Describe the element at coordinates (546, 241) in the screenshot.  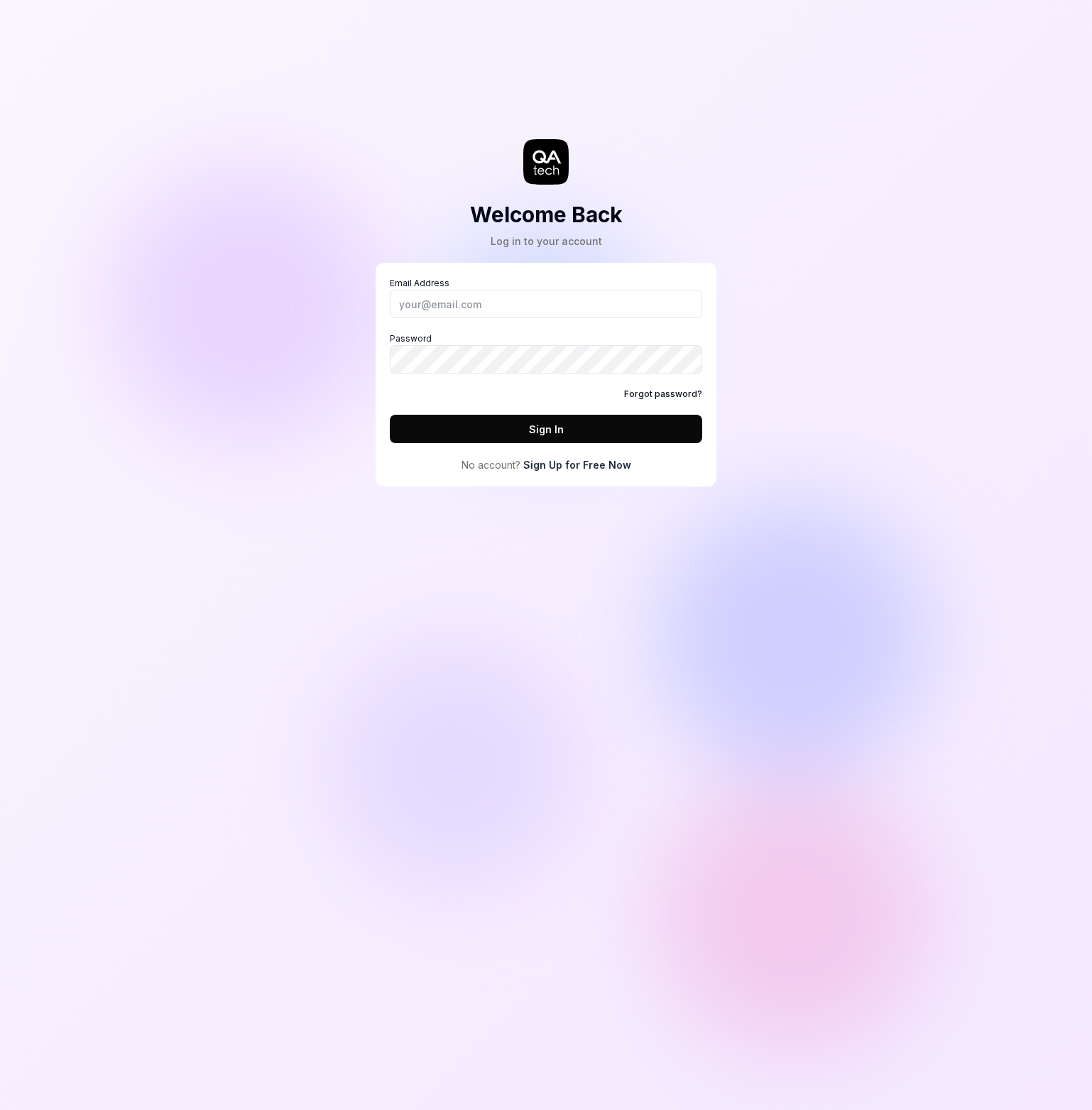
I see `div: Log in to your account` at that location.